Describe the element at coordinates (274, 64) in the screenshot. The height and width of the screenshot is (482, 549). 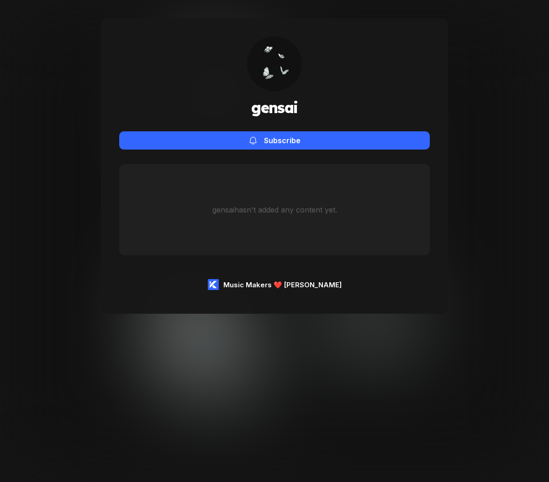
I see `div: gensai` at that location.